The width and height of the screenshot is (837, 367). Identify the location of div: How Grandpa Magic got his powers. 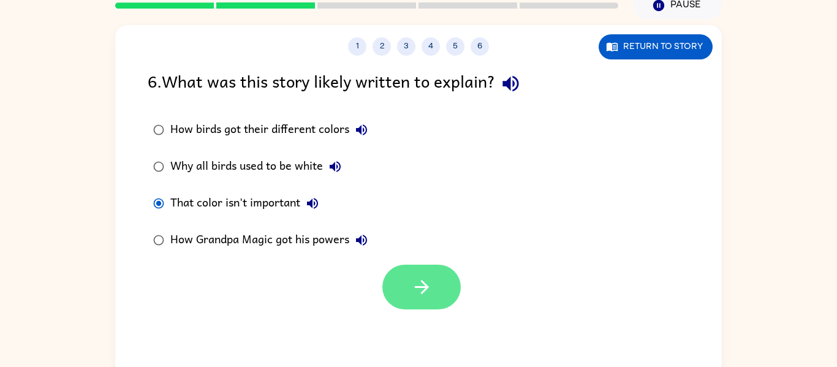
(272, 240).